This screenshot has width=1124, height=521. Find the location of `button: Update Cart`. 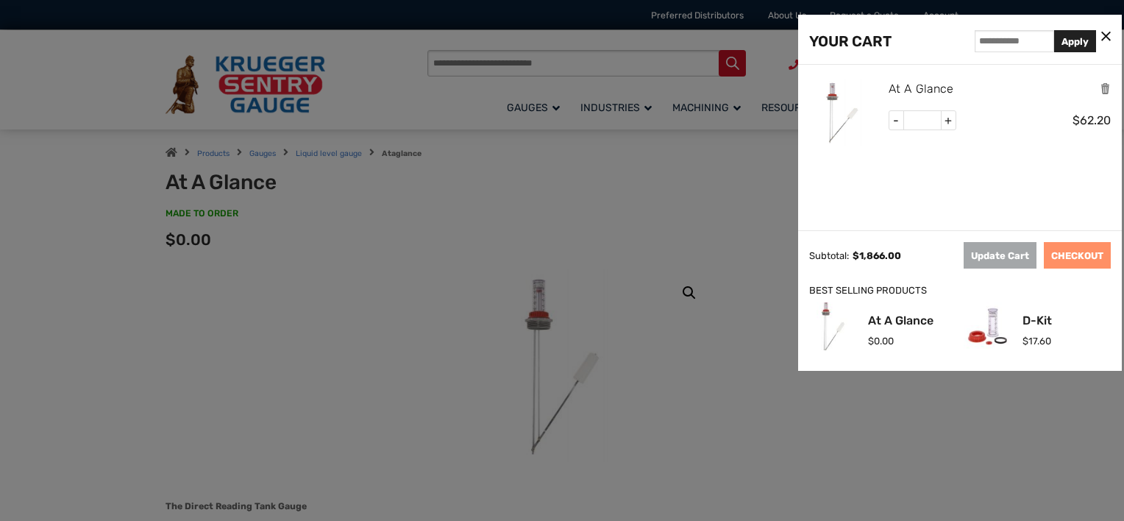

button: Update Cart is located at coordinates (999, 255).